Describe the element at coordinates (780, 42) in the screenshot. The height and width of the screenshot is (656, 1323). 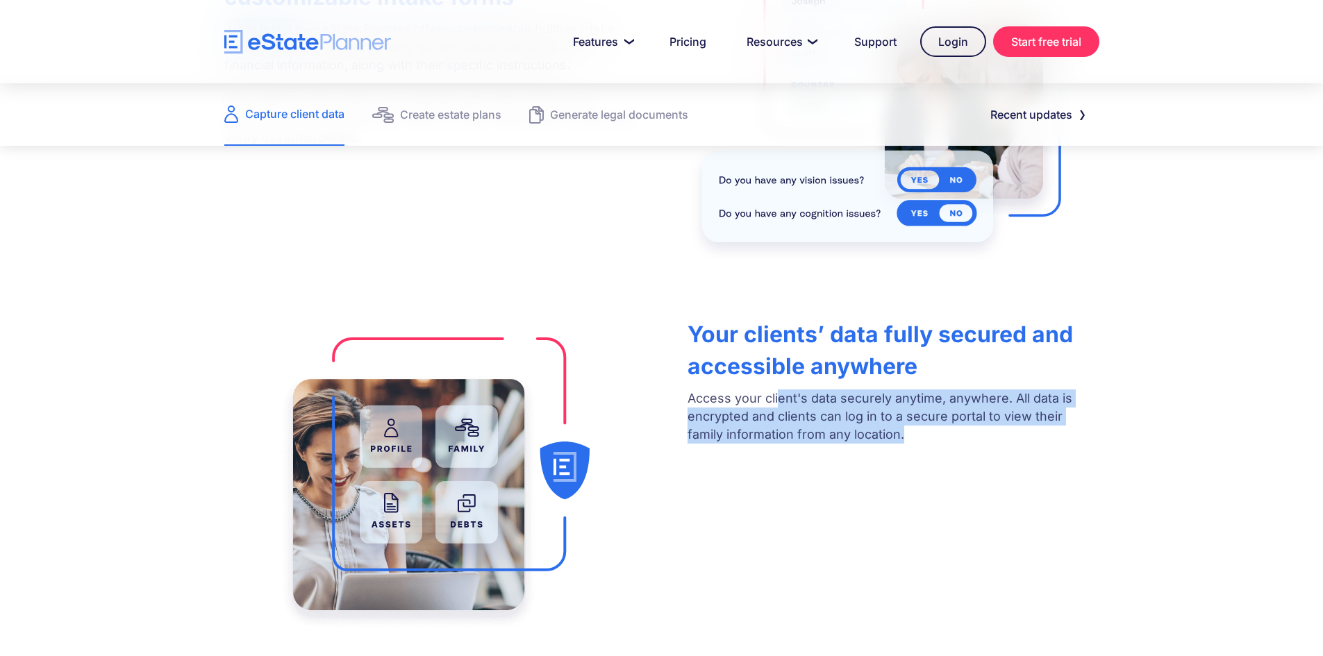
I see `a: Resources` at that location.